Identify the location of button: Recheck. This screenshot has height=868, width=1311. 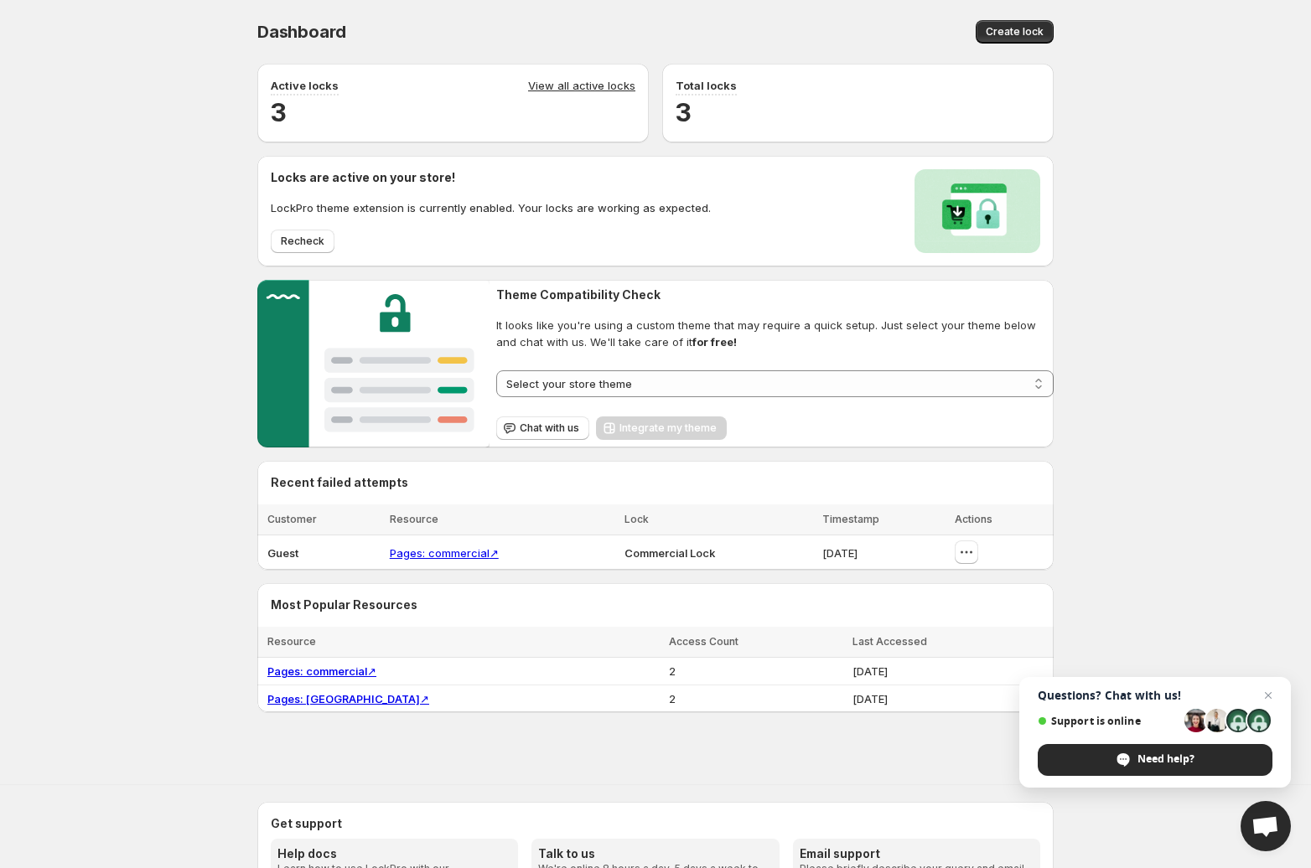
(303, 241).